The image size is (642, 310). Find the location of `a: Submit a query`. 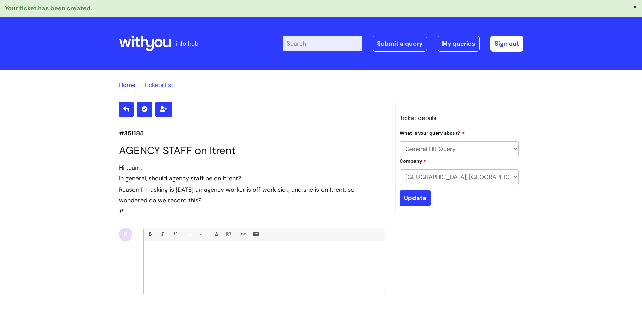

a: Submit a query is located at coordinates (400, 43).